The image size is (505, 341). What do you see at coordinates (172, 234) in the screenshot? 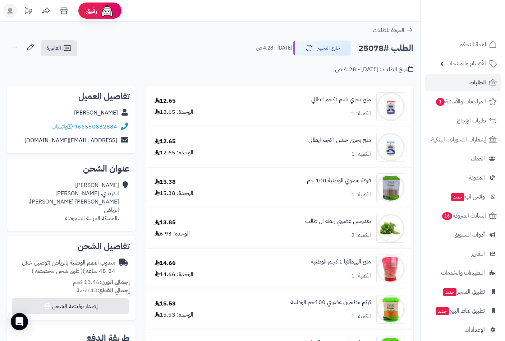
I see `div: الوحدة: 6.93` at bounding box center [172, 234].